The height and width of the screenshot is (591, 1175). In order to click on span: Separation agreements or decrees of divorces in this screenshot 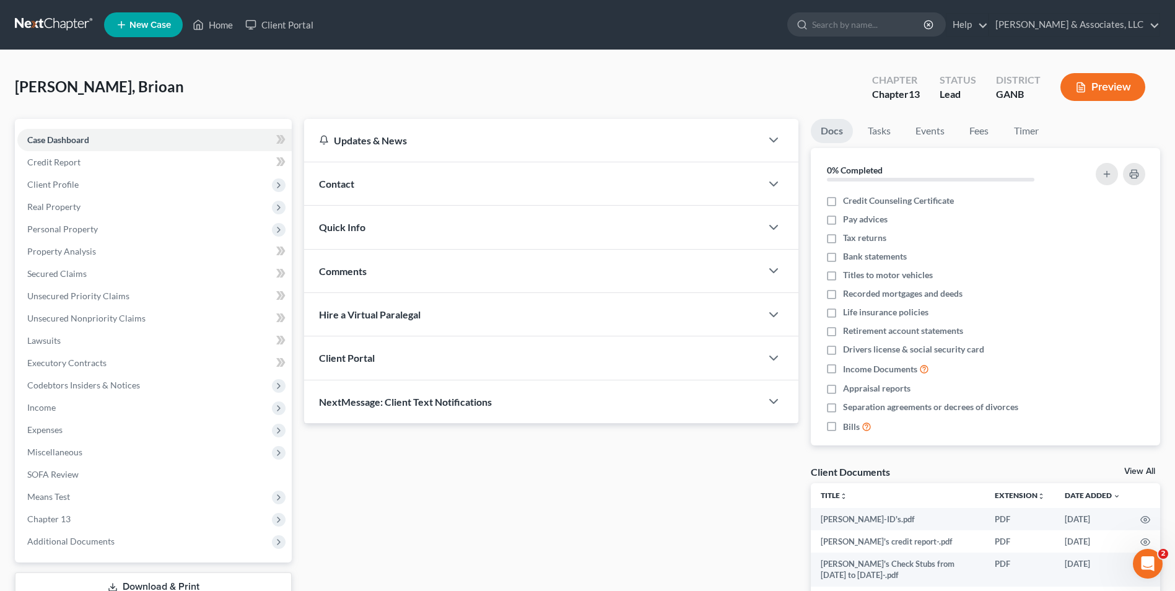, I will do `click(931, 407)`.